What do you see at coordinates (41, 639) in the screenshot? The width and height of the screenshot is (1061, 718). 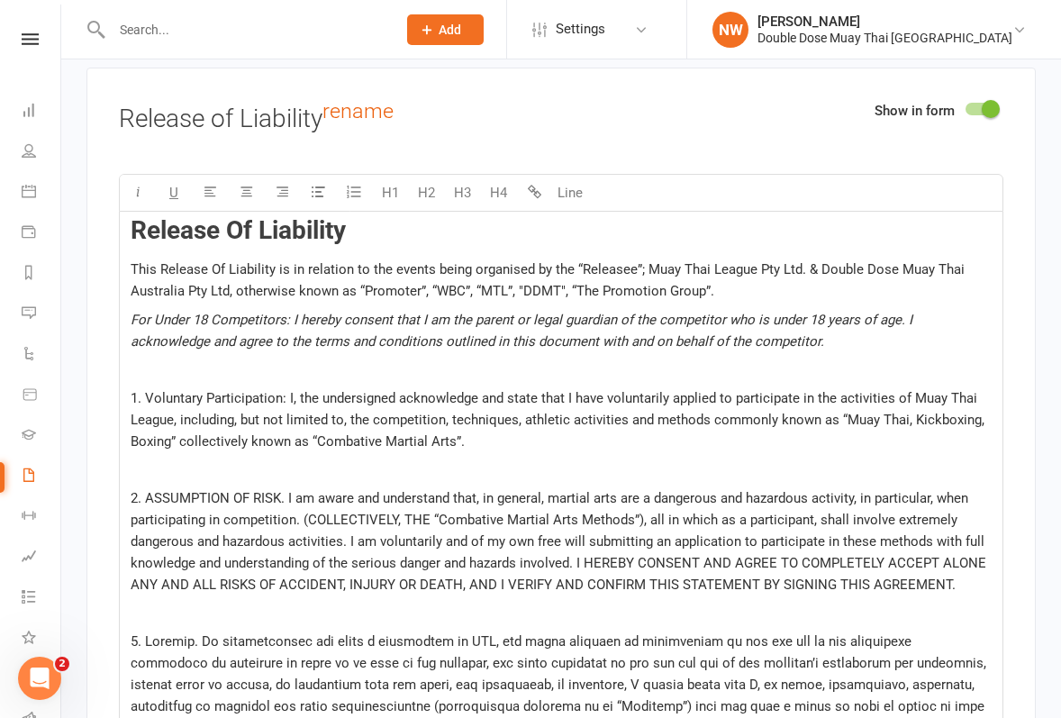 I see `a: What's New` at bounding box center [41, 639].